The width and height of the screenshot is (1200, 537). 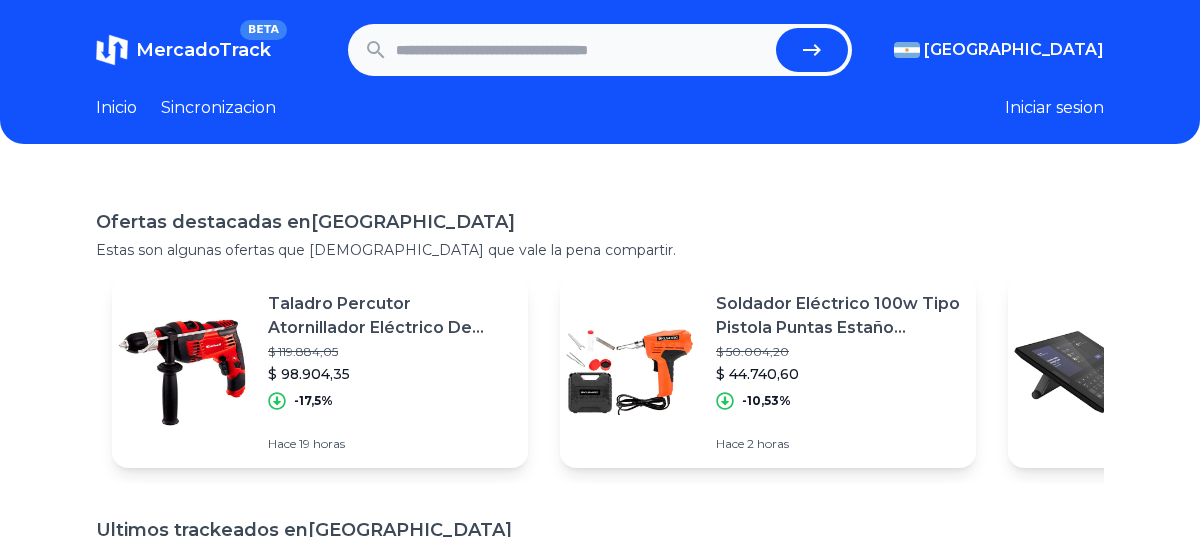 What do you see at coordinates (390, 352) in the screenshot?
I see `p: $ 119.884,05` at bounding box center [390, 352].